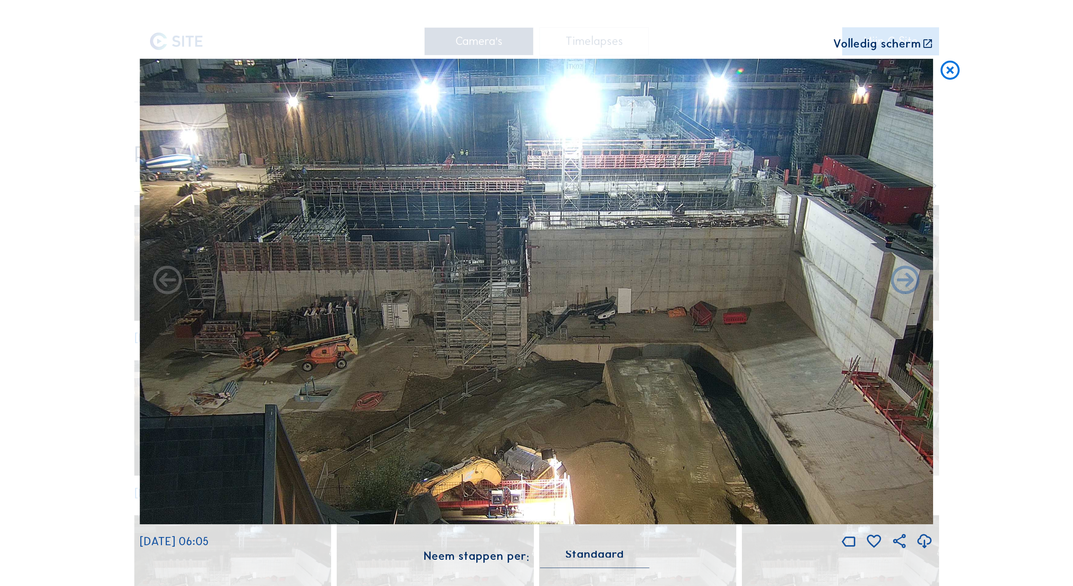 The height and width of the screenshot is (586, 1073). What do you see at coordinates (877, 44) in the screenshot?
I see `div: Volledig scherm` at bounding box center [877, 44].